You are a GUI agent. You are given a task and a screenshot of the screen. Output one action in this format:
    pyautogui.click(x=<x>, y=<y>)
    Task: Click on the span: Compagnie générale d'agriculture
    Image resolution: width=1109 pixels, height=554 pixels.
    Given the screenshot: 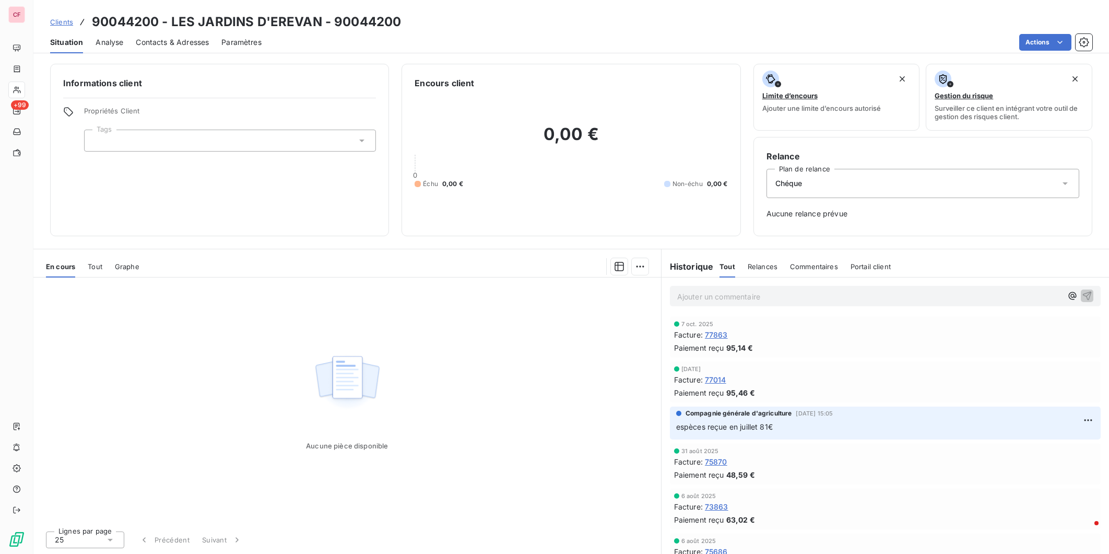 What is the action you would take?
    pyautogui.click(x=739, y=413)
    